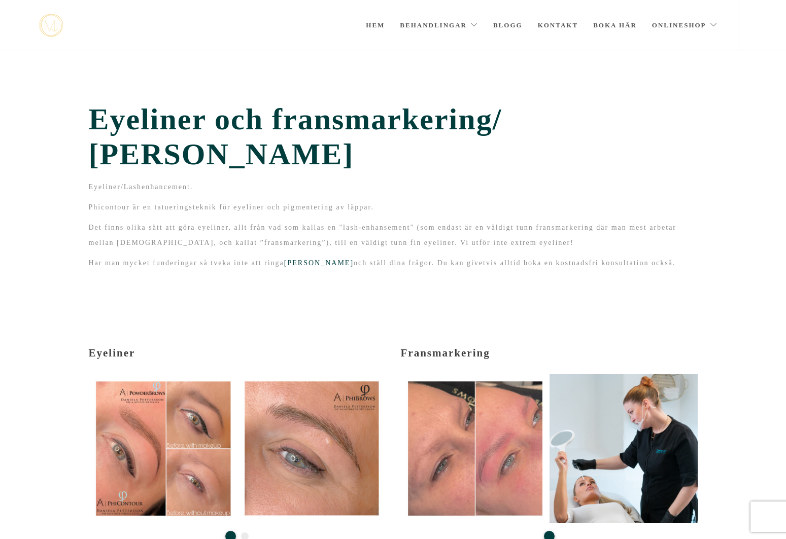 The width and height of the screenshot is (786, 539). What do you see at coordinates (112, 353) in the screenshot?
I see `span: Eyeliner` at bounding box center [112, 353].